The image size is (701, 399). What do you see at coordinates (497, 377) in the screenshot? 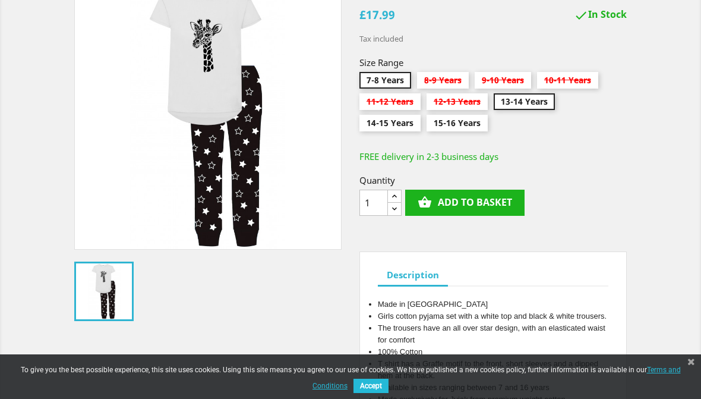
I see `a: Terms and Conditions` at bounding box center [497, 377].